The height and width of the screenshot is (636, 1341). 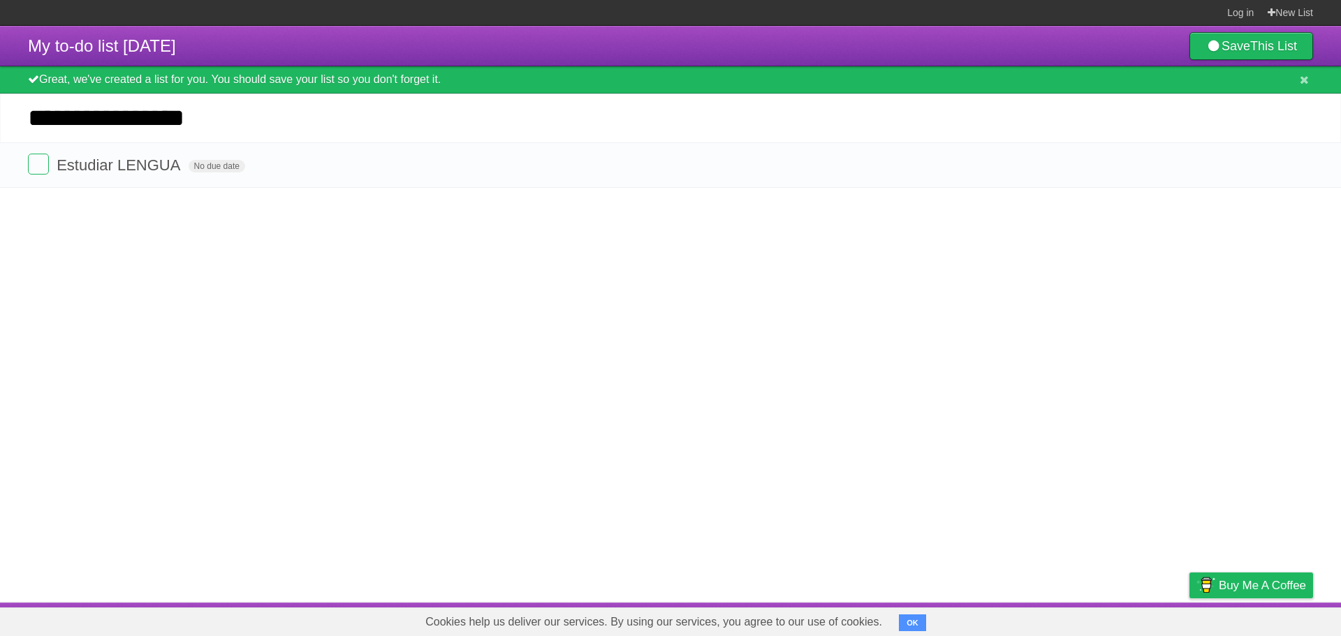 I want to click on img: Buy me a coffee, so click(x=1206, y=585).